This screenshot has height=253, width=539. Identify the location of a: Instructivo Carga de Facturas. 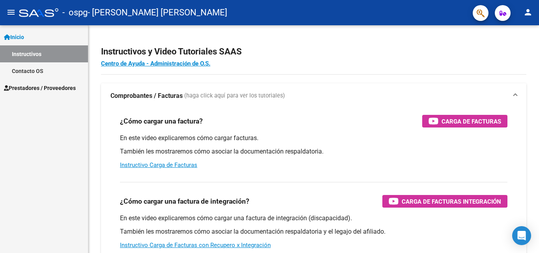
(159, 165).